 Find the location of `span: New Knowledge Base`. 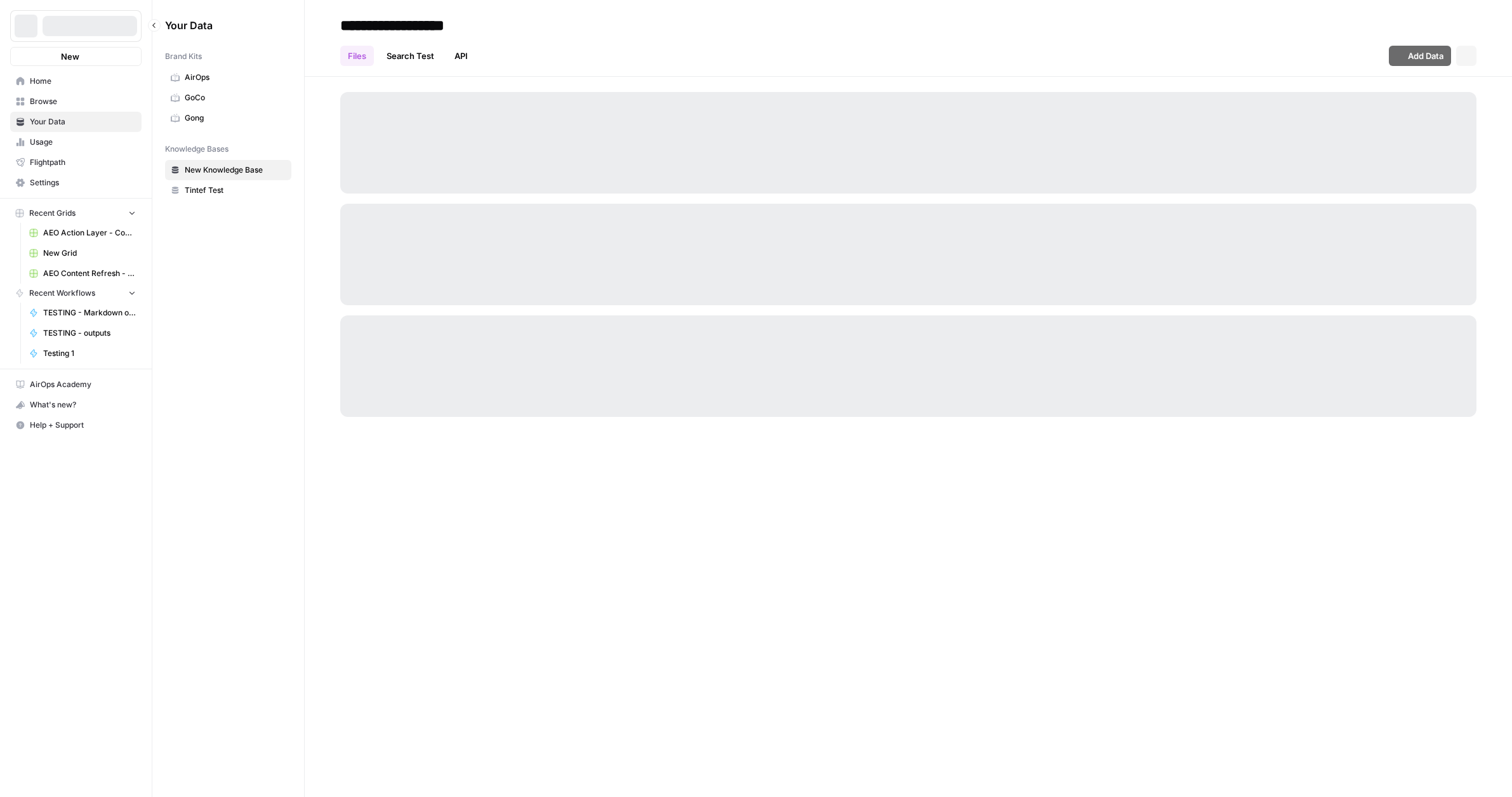

span: New Knowledge Base is located at coordinates (235, 170).